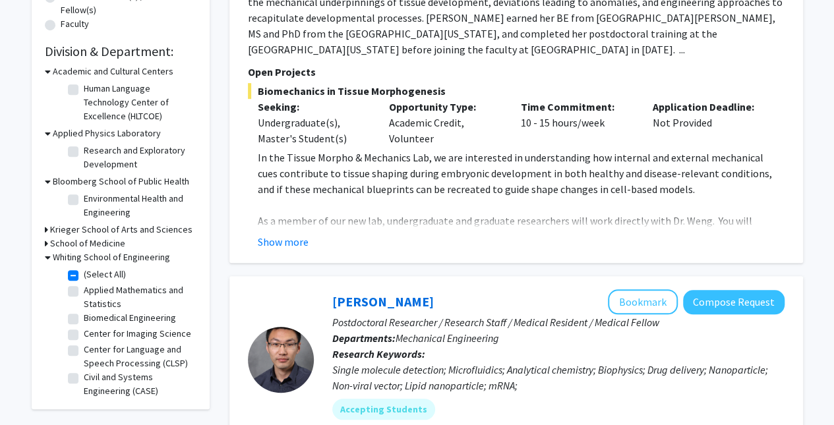 Image resolution: width=834 pixels, height=425 pixels. What do you see at coordinates (708, 107) in the screenshot?
I see `p: Application Deadline:` at bounding box center [708, 107].